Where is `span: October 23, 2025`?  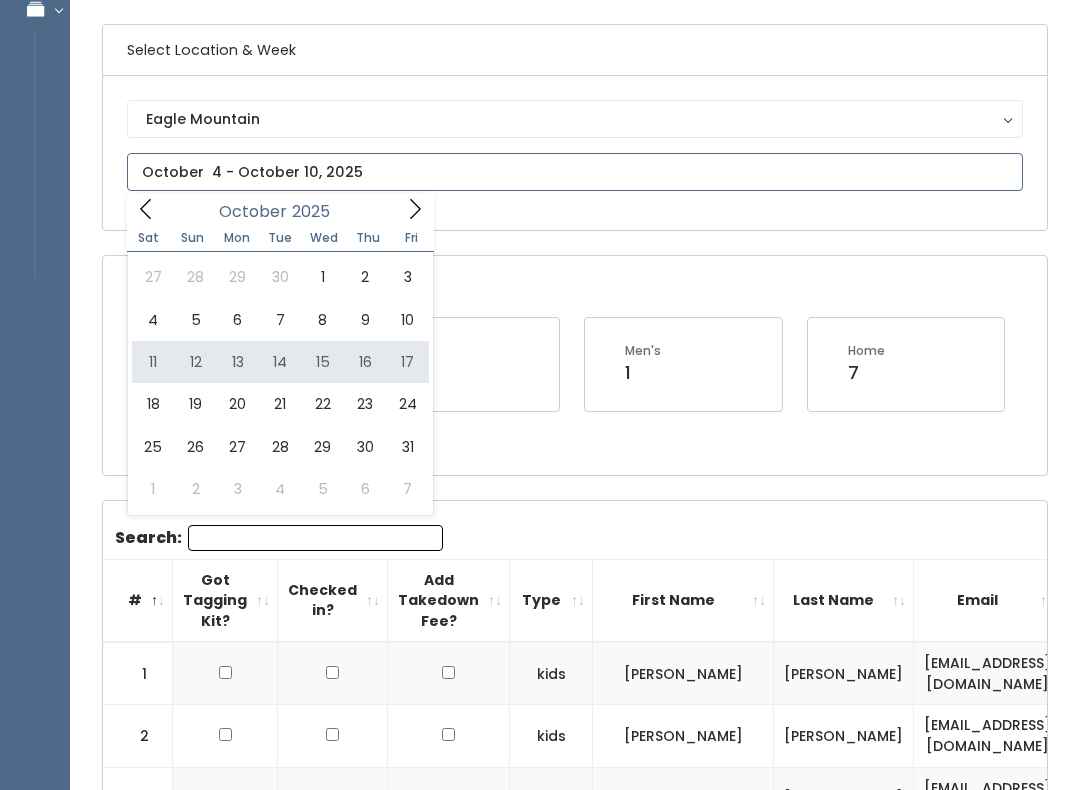 span: October 23, 2025 is located at coordinates (365, 404).